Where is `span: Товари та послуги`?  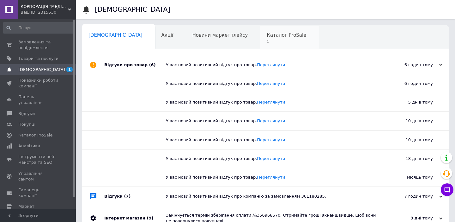 span: Товари та послуги is located at coordinates (38, 59).